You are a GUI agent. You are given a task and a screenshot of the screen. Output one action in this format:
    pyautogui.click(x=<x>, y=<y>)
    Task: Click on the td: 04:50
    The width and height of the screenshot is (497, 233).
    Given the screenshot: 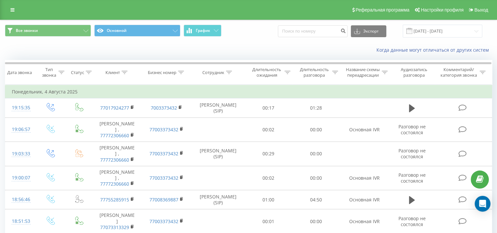 What is the action you would take?
    pyautogui.click(x=316, y=200)
    